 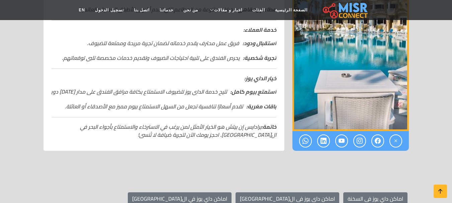 I want to click on em: فريق عمل محترف يقدم خدماته لضمان تجربة مريحة وممتعة للضيوف., so click(x=181, y=43).